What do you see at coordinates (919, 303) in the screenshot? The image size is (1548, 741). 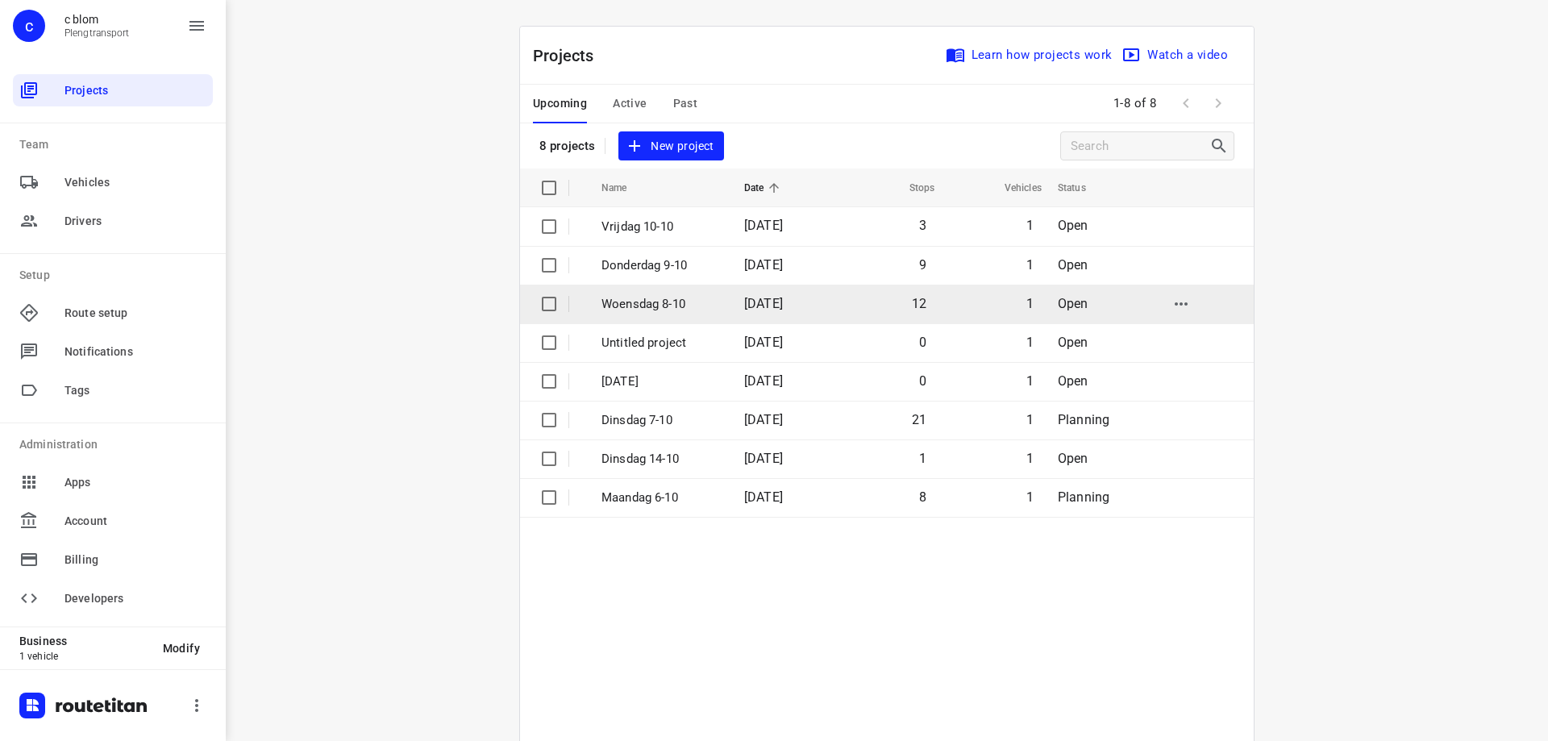 I see `span: 12` at bounding box center [919, 303].